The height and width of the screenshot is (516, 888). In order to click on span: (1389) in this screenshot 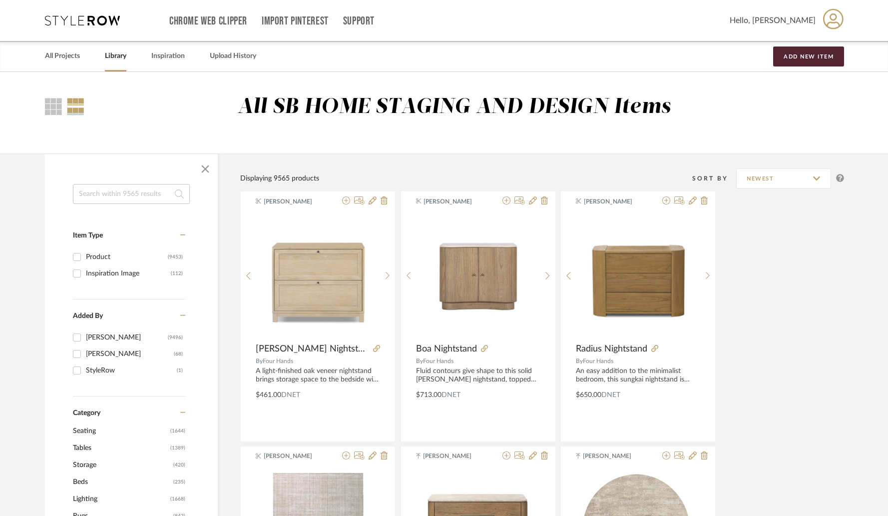, I will do `click(178, 448)`.